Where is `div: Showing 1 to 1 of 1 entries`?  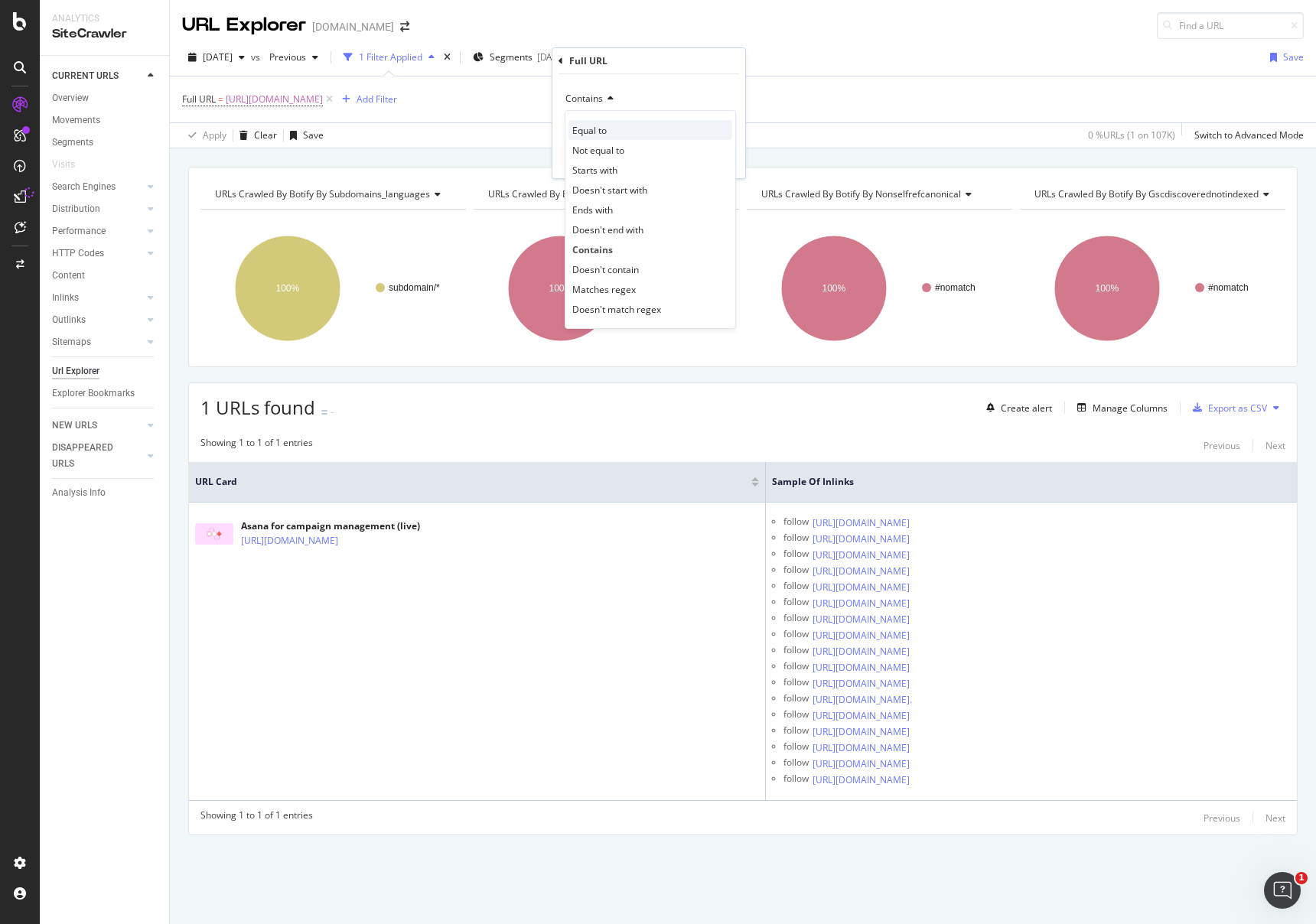
div: Showing 1 to 1 of 1 entries is located at coordinates (256, 818).